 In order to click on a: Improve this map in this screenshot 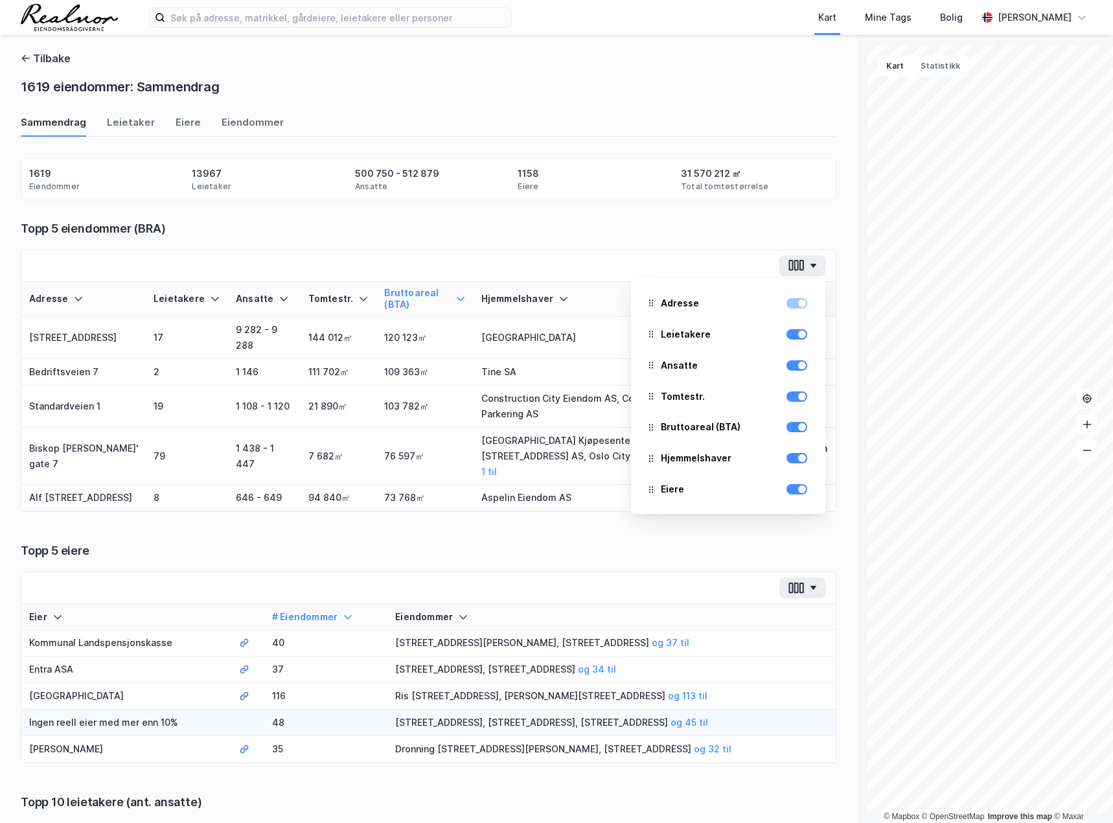, I will do `click(1020, 816)`.